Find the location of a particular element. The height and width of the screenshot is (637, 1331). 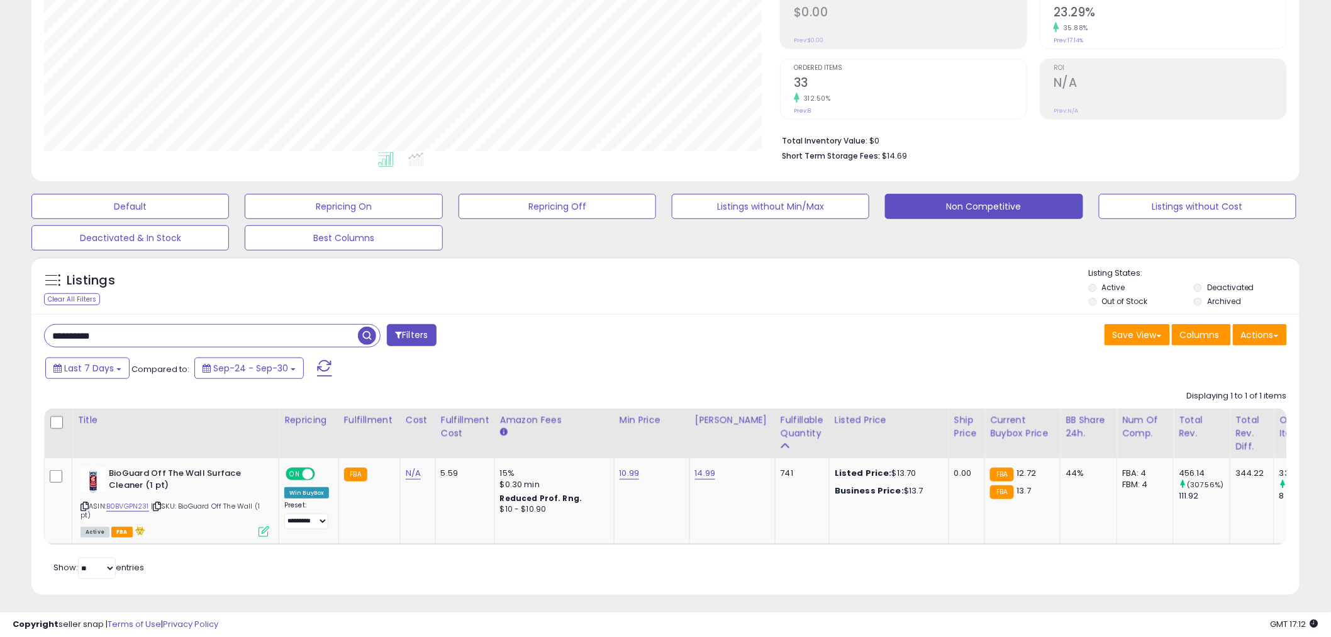

div: Current Buybox Price is located at coordinates (1022, 426).